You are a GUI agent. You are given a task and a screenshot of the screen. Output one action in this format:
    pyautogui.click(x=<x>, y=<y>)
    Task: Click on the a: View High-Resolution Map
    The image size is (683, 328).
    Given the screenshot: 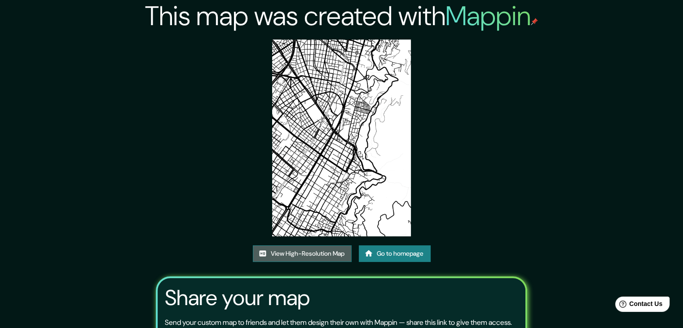 What is the action you would take?
    pyautogui.click(x=302, y=253)
    